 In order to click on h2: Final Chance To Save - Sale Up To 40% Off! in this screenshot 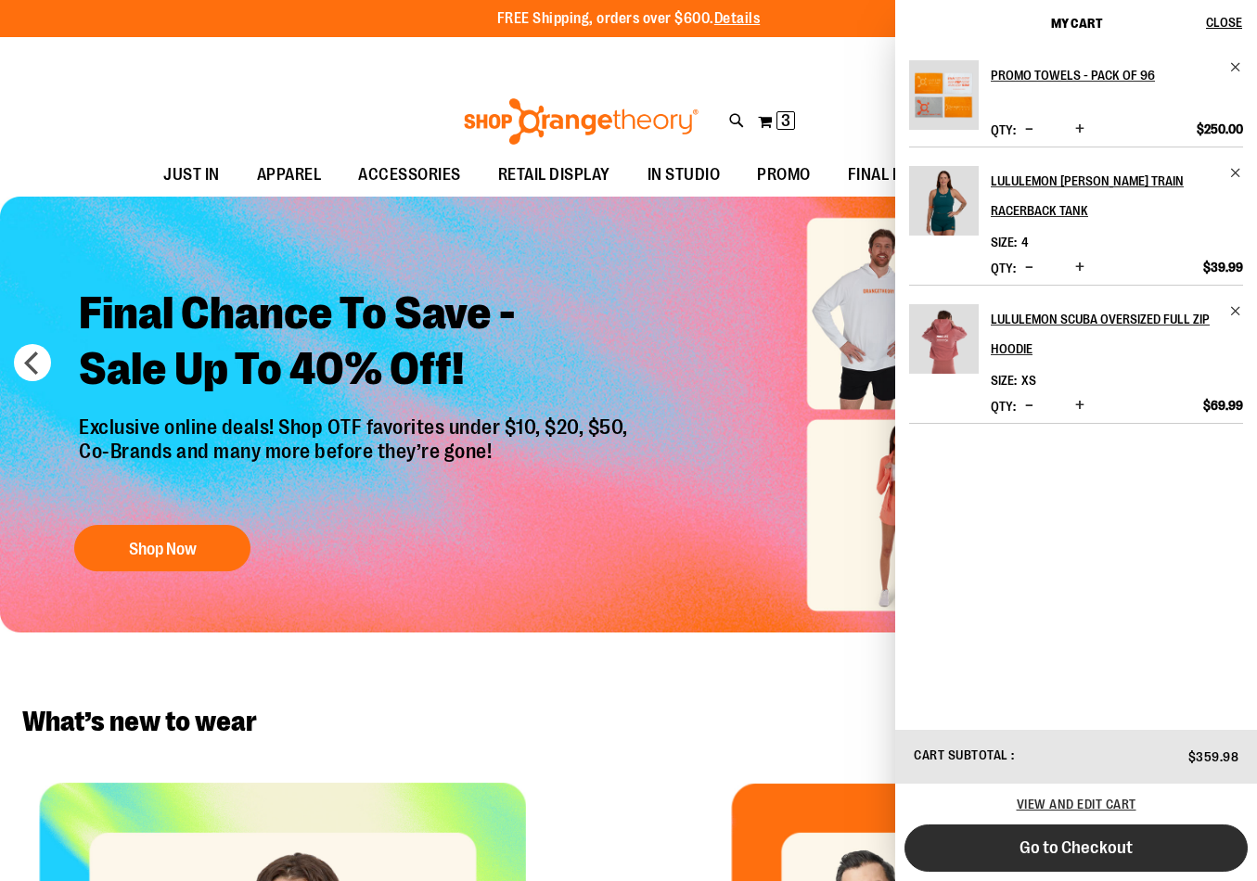, I will do `click(355, 343)`.